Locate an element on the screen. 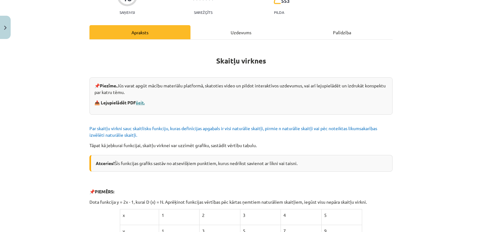 This screenshot has height=232, width=482. p: 2 is located at coordinates (220, 215).